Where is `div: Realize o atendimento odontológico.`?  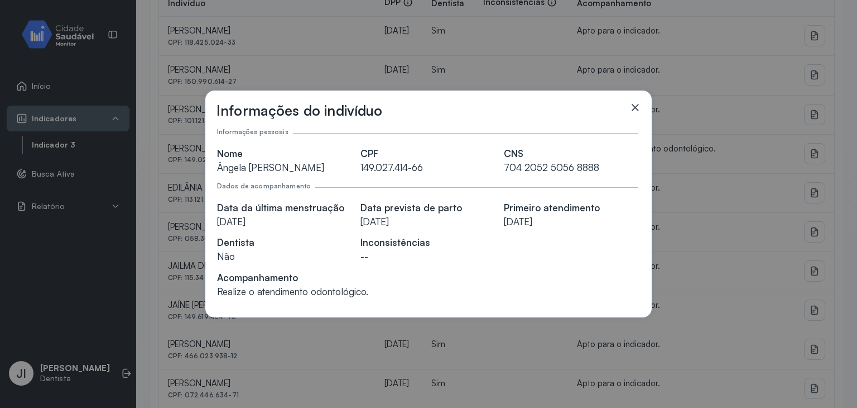 div: Realize o atendimento odontológico. is located at coordinates (428, 291).